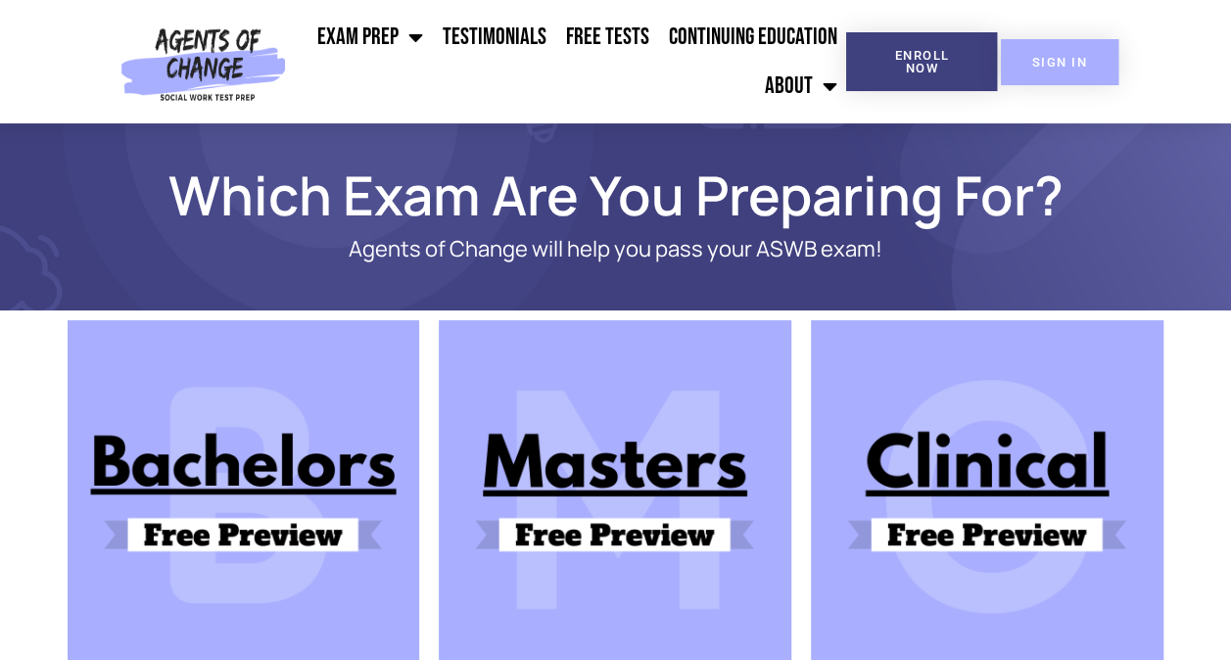 The image size is (1231, 660). What do you see at coordinates (752, 37) in the screenshot?
I see `a: Continuing Education` at bounding box center [752, 37].